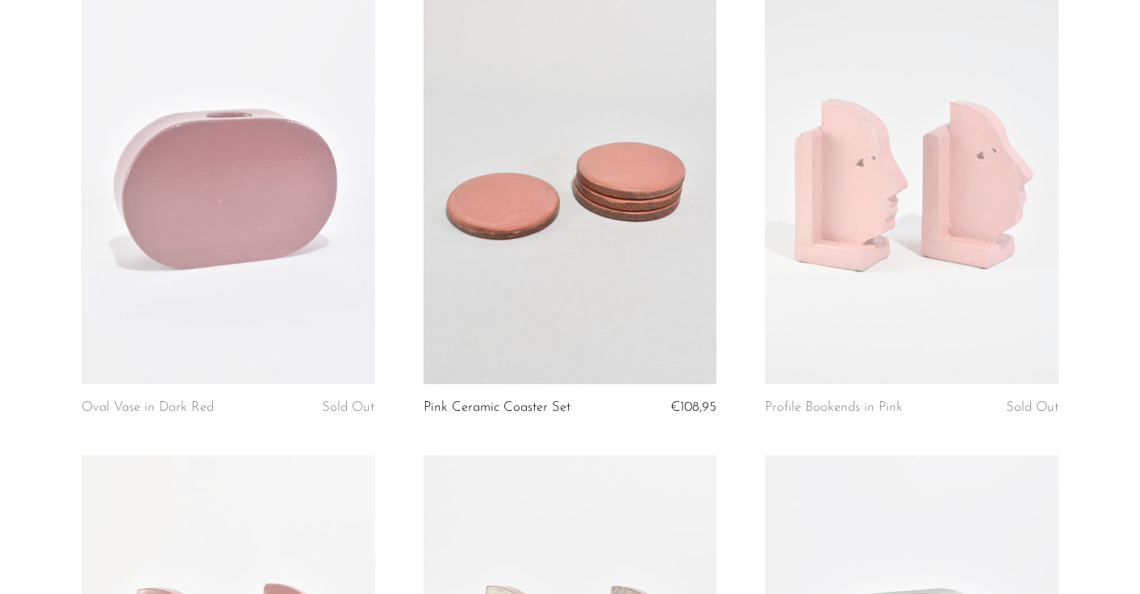 Image resolution: width=1140 pixels, height=594 pixels. What do you see at coordinates (834, 408) in the screenshot?
I see `a: Profile Bookends in Pink` at bounding box center [834, 408].